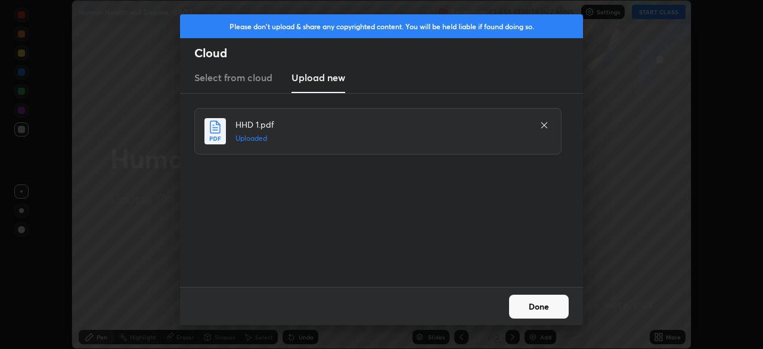 The width and height of the screenshot is (763, 349). I want to click on button: Done, so click(539, 306).